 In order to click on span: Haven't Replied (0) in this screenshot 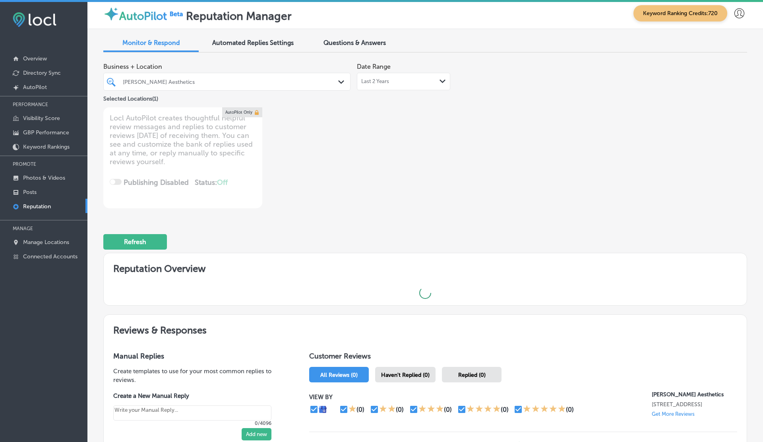, I will do `click(405, 375)`.